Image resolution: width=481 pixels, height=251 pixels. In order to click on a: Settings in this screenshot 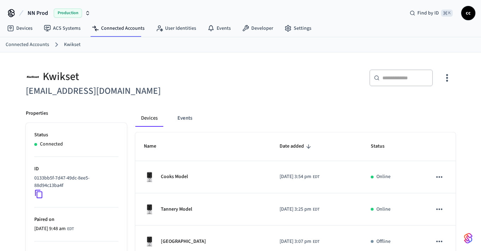, I will do `click(298, 28)`.